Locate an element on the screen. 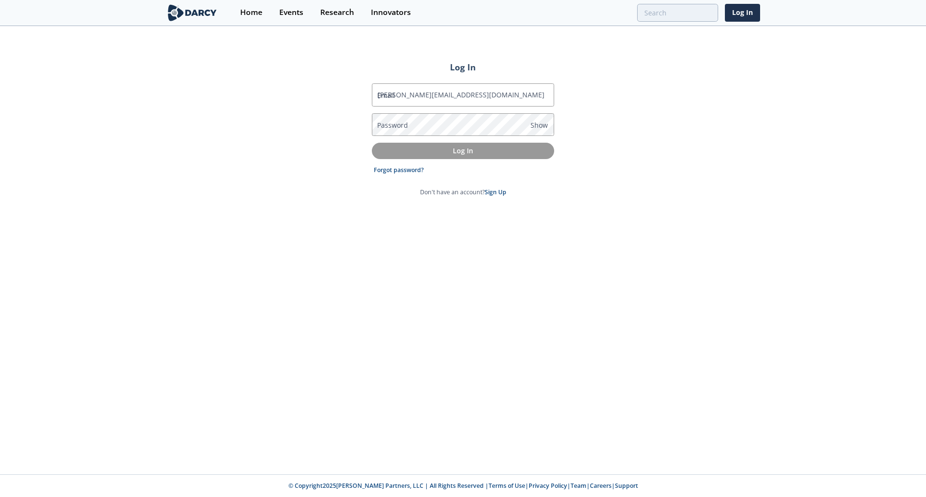 The width and height of the screenshot is (926, 497). div: Innovators is located at coordinates (391, 13).